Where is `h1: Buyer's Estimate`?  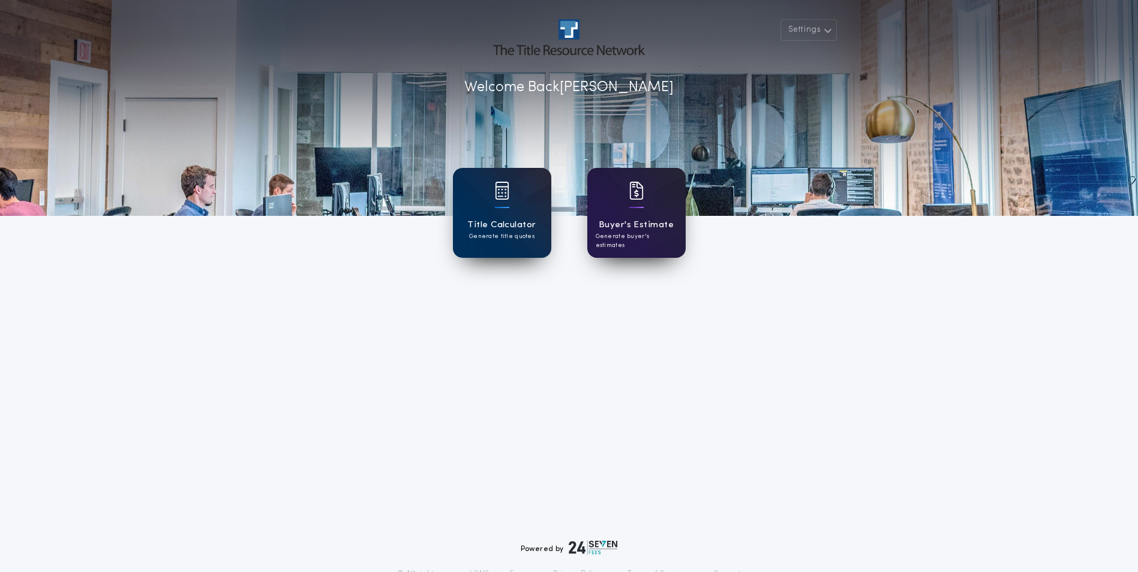
h1: Buyer's Estimate is located at coordinates (636, 225).